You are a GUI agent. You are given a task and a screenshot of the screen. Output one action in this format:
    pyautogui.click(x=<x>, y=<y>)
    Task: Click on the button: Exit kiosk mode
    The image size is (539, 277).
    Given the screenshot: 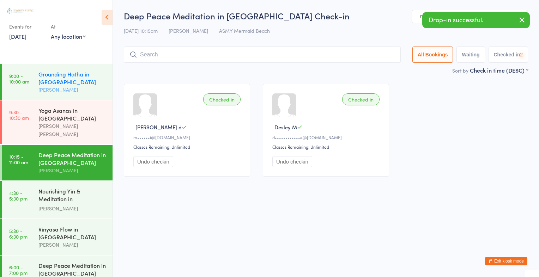 What is the action you would take?
    pyautogui.click(x=506, y=262)
    